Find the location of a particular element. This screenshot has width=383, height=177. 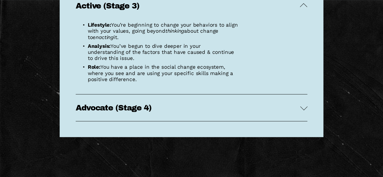

p: You’ve begun to dive deeper in your understanding of the factors that have caused & continue to d... is located at coordinates (163, 52).